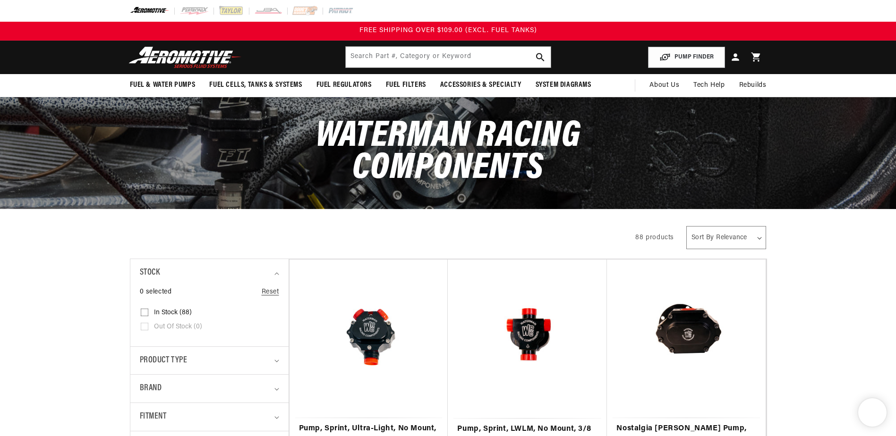 The image size is (896, 436). Describe the element at coordinates (153, 417) in the screenshot. I see `span: Fitment` at that location.